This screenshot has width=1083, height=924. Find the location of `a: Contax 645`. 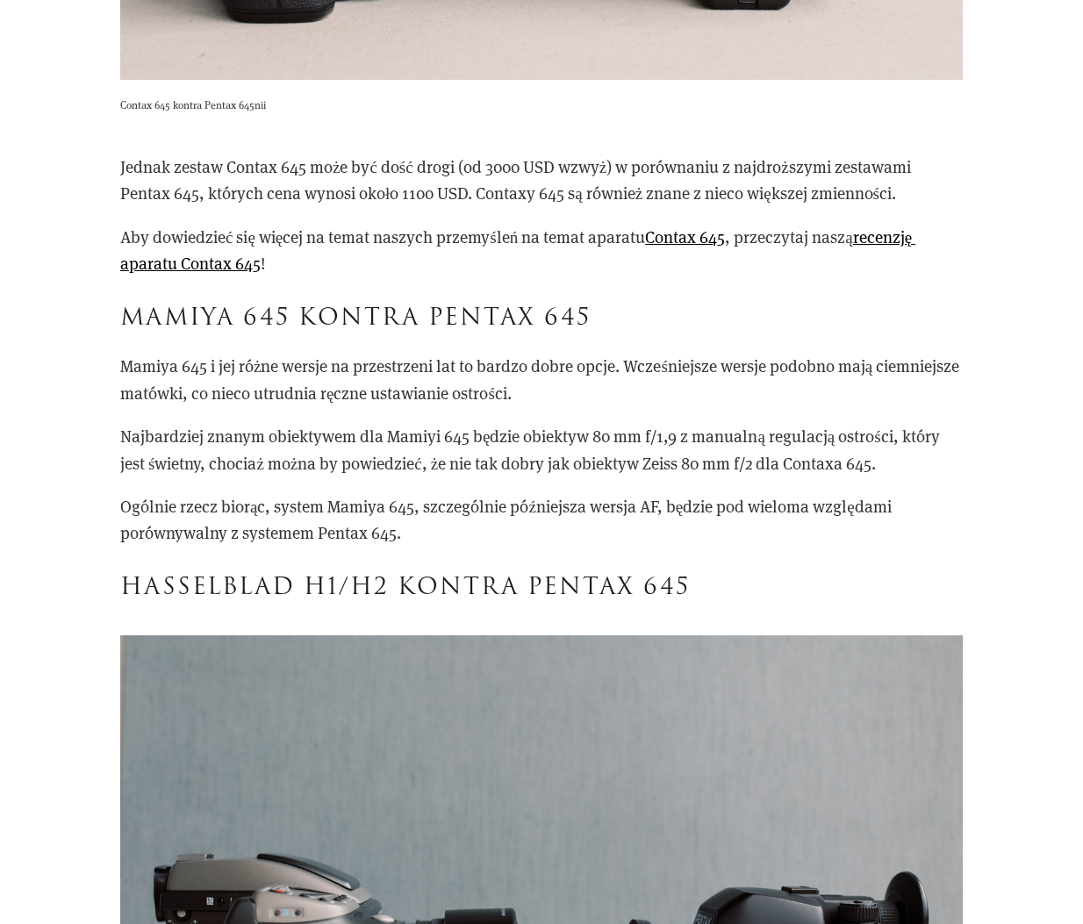

a: Contax 645 is located at coordinates (685, 236).